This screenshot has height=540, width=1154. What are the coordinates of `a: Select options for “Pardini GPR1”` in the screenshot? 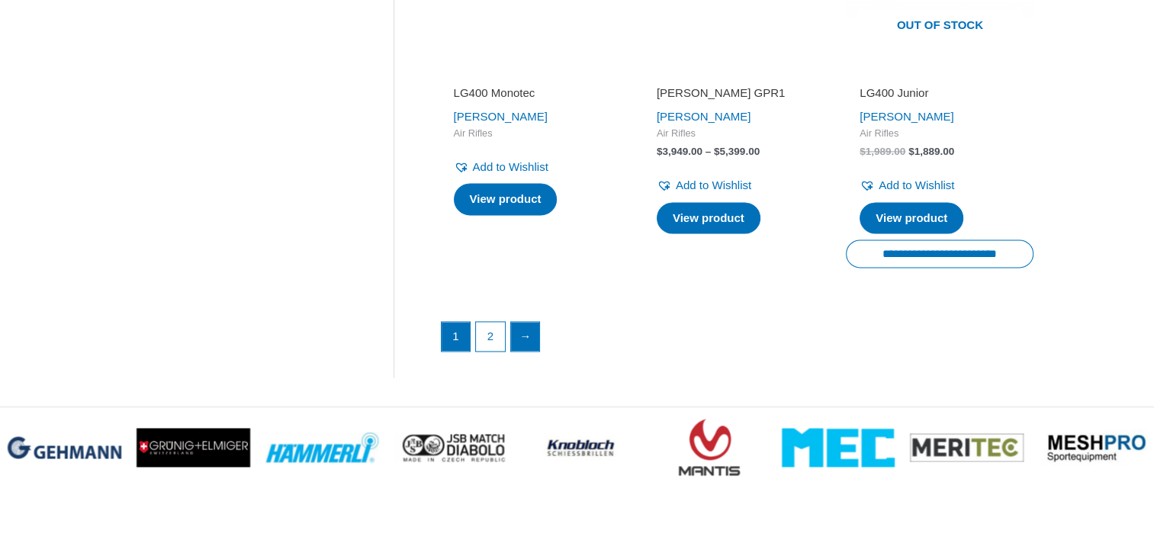 It's located at (708, 218).